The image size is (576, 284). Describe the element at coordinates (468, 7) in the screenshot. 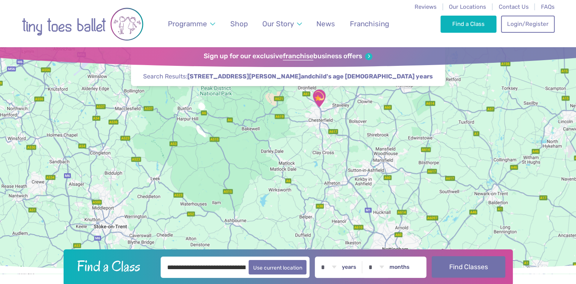

I see `span: Our Locations` at that location.